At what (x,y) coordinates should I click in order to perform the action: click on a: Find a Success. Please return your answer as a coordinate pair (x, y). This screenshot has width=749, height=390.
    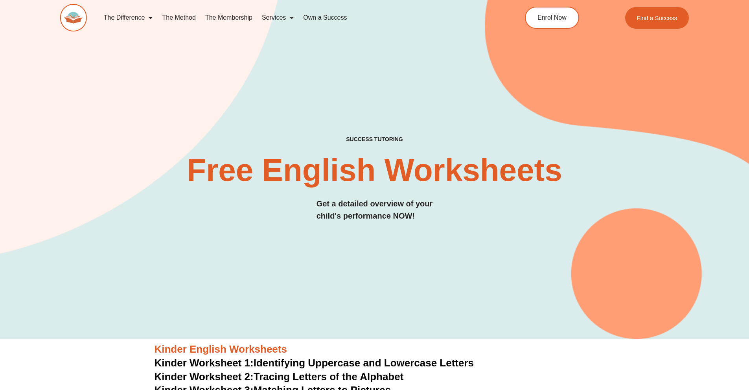
    Looking at the image, I should click on (657, 18).